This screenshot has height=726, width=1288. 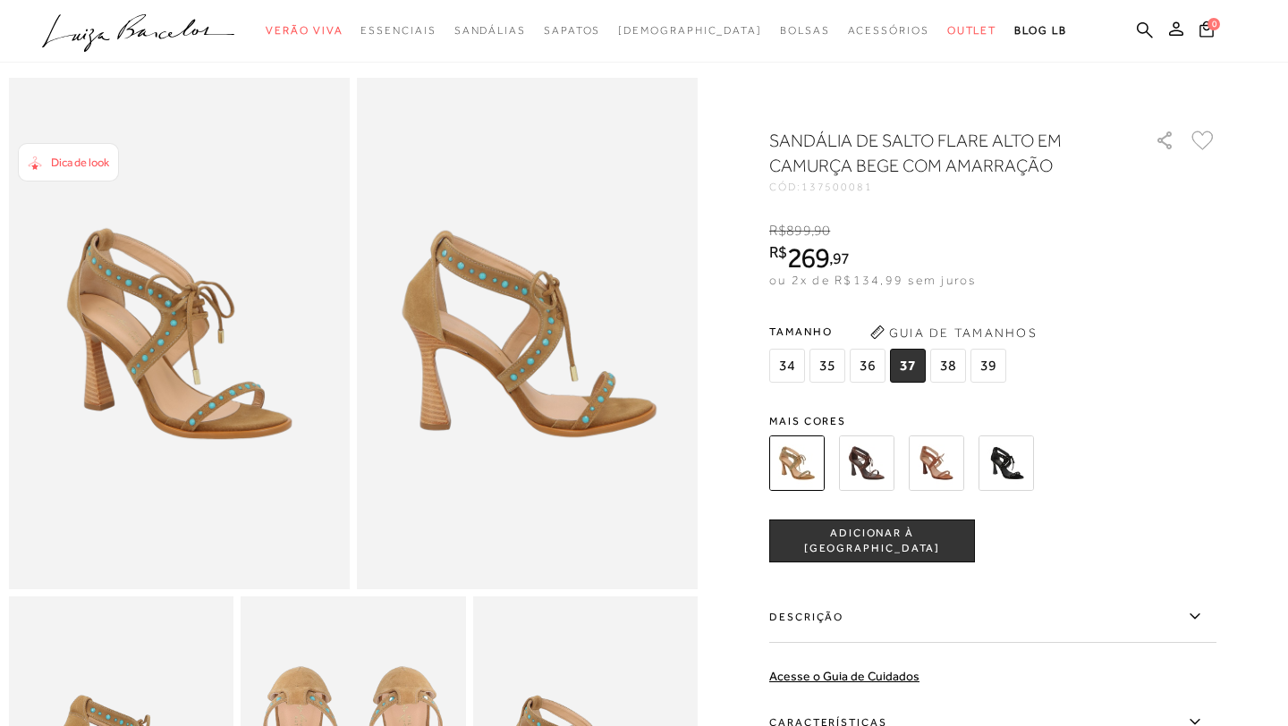 I want to click on a: noSubCategoriesText, so click(x=690, y=30).